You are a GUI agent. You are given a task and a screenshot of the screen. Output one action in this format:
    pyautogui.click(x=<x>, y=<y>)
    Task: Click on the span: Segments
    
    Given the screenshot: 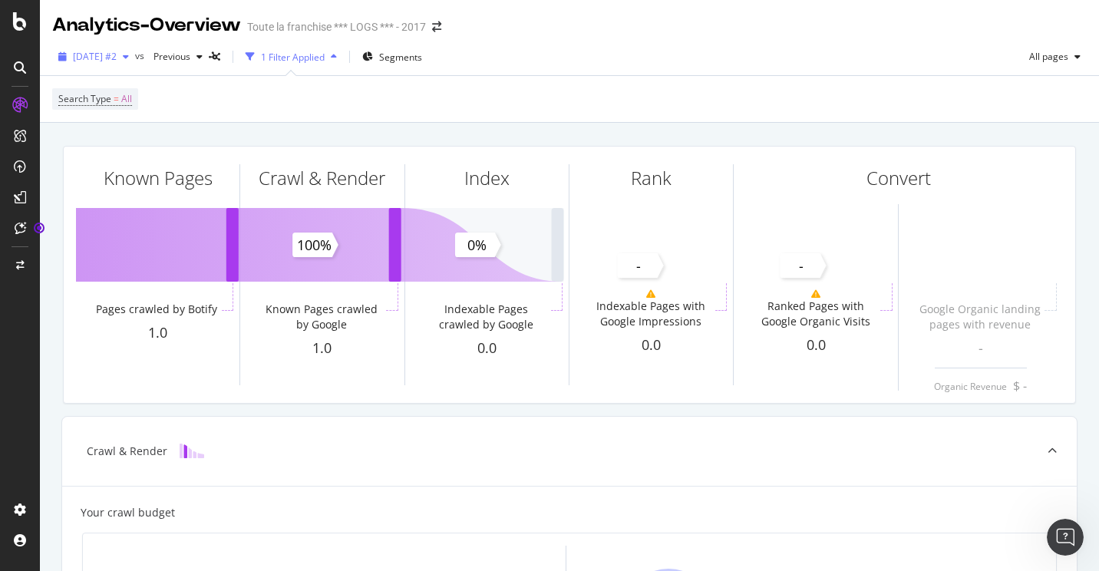 What is the action you would take?
    pyautogui.click(x=400, y=57)
    